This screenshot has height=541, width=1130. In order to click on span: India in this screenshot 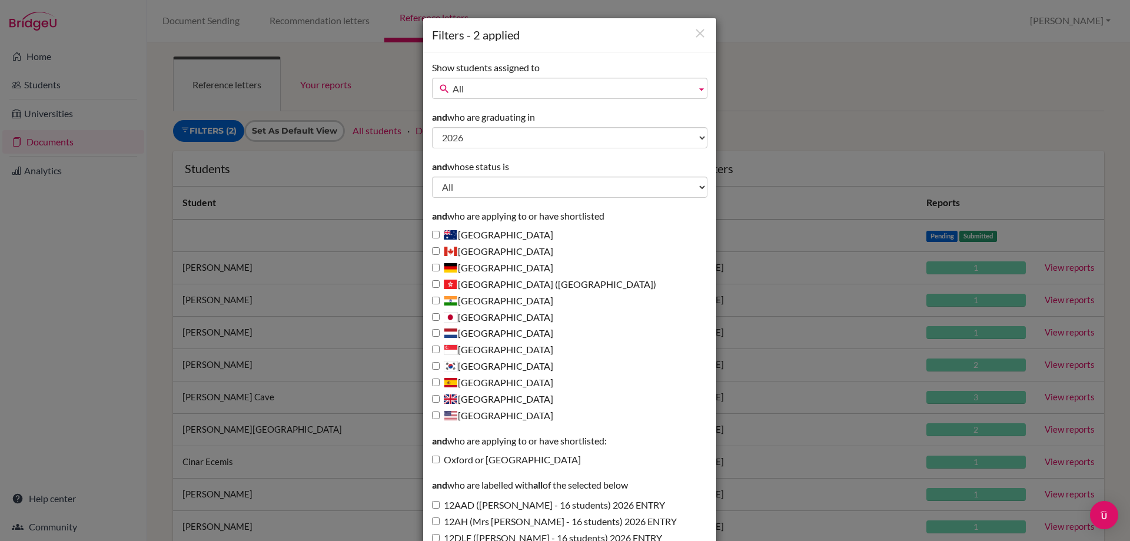, I will do `click(451, 301)`.